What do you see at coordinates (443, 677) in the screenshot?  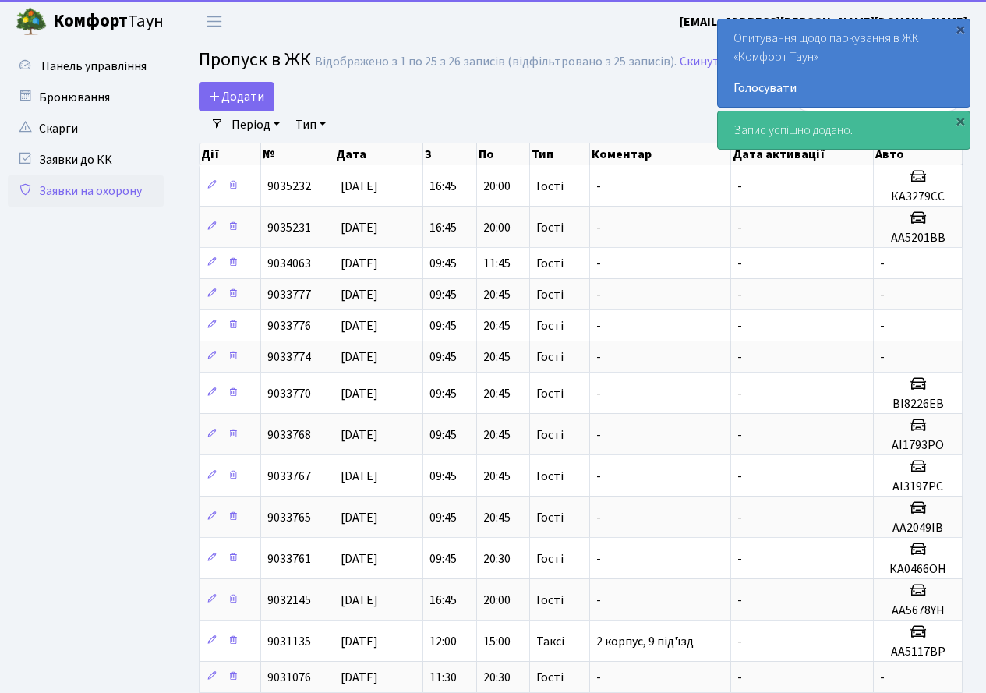 I see `span: 11:30` at bounding box center [443, 677].